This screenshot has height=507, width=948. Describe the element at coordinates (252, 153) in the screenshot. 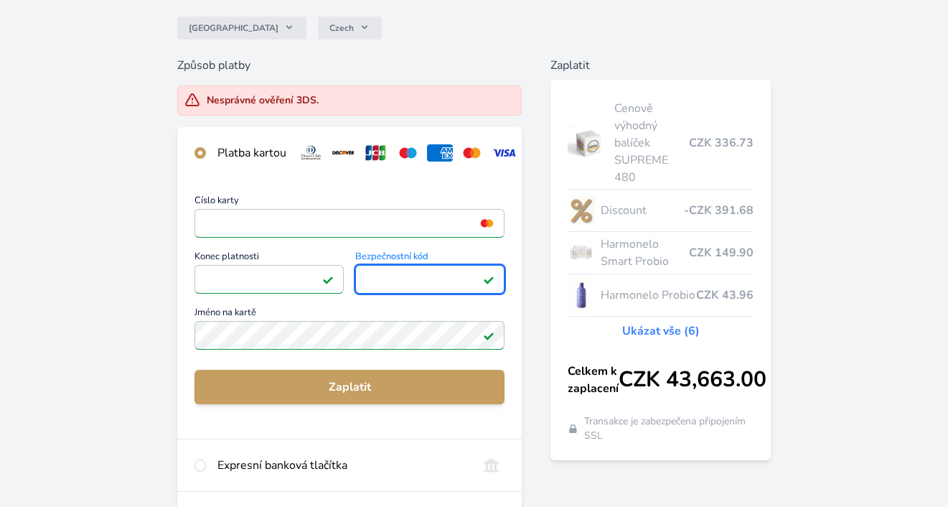

I see `div: Platba kartou` at that location.